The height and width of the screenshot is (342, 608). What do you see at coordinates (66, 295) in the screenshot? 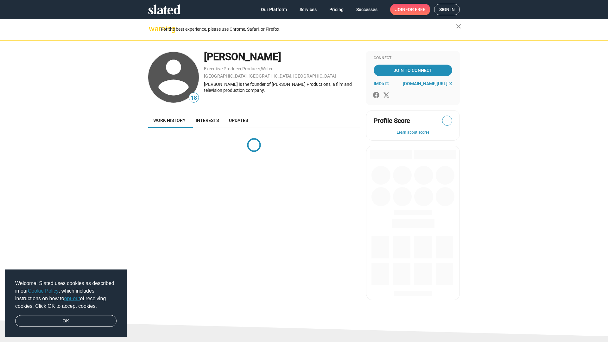
I see `span: Welcome! Slated uses cookies as described in our , which includes instructions on how to of recei...` at bounding box center [66, 295].